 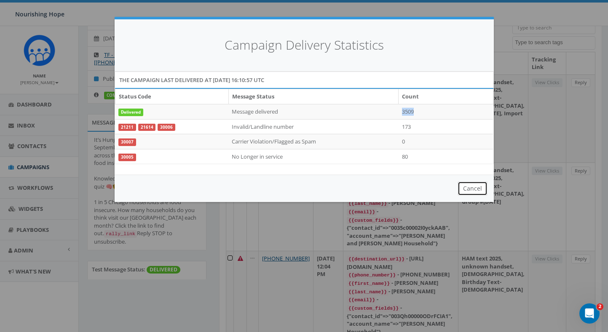 What do you see at coordinates (446, 127) in the screenshot?
I see `td: 173` at bounding box center [446, 127].